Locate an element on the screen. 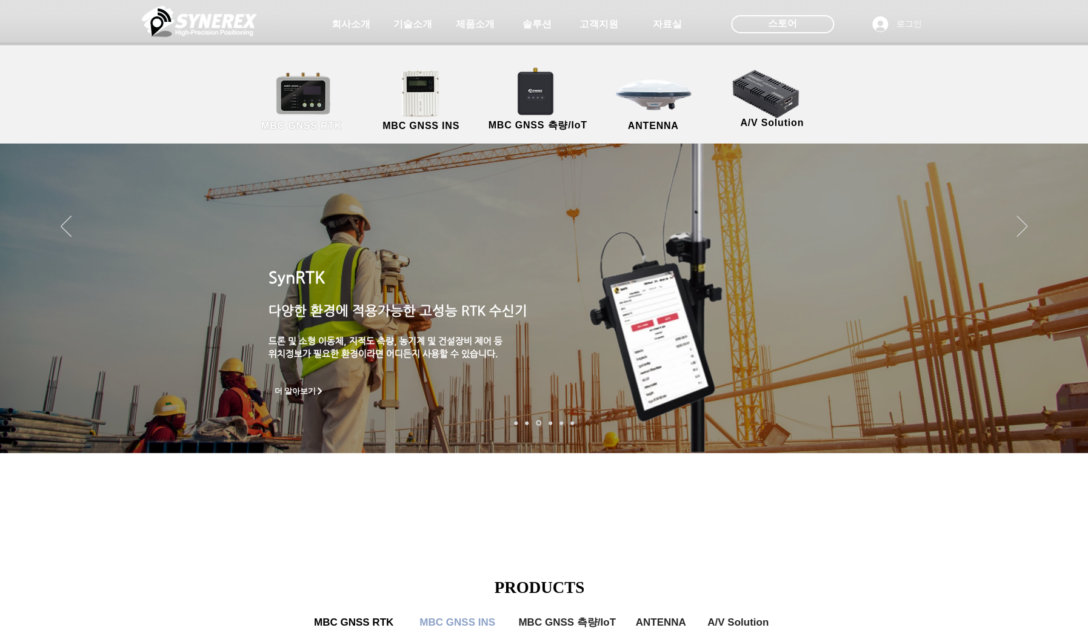 Image resolution: width=1088 pixels, height=642 pixels. a: 자율주행 is located at coordinates (550, 423).